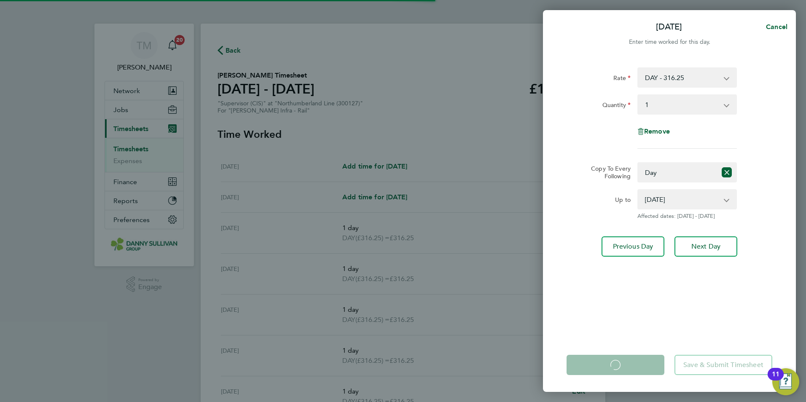 The height and width of the screenshot is (402, 806). I want to click on label: Copy To Every Following, so click(608, 173).